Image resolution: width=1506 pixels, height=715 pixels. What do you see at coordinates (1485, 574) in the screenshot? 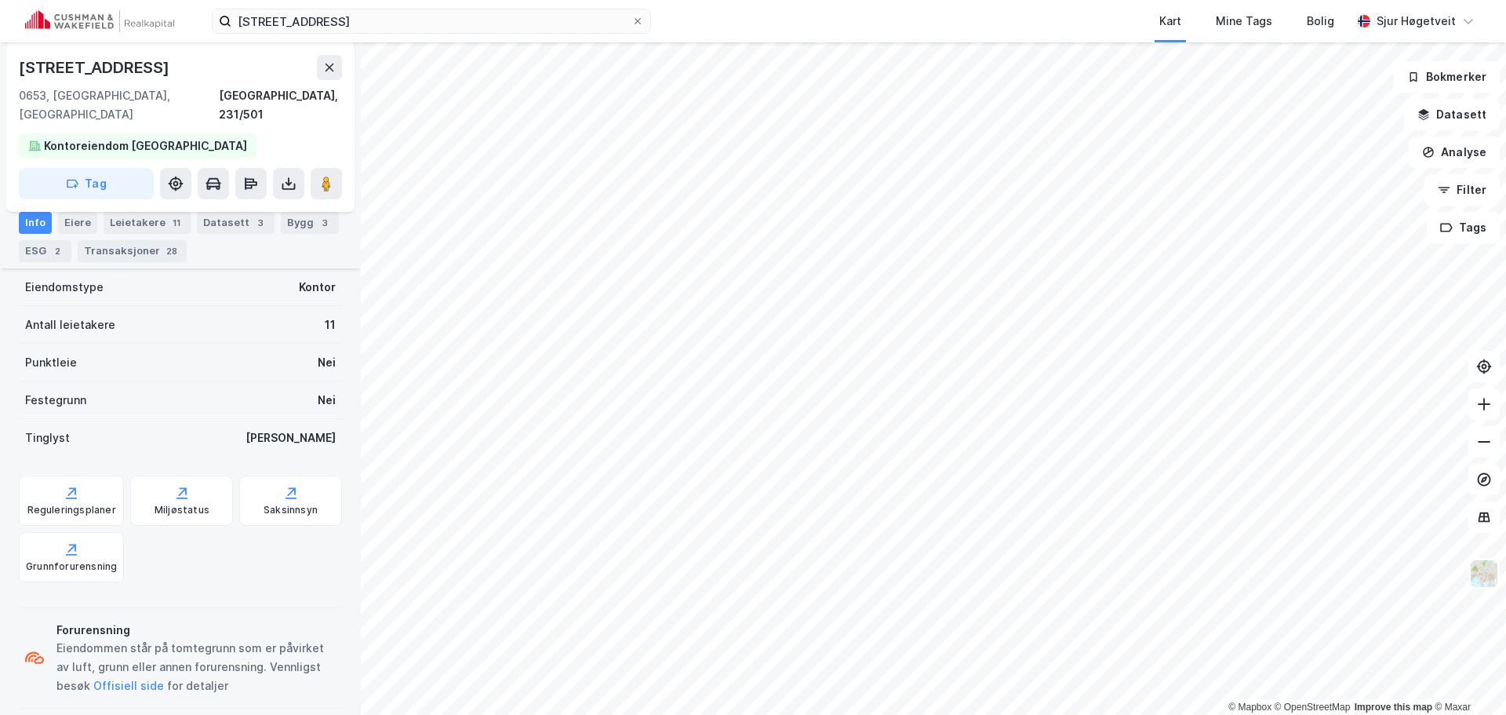
I see `img: Z` at bounding box center [1485, 574].